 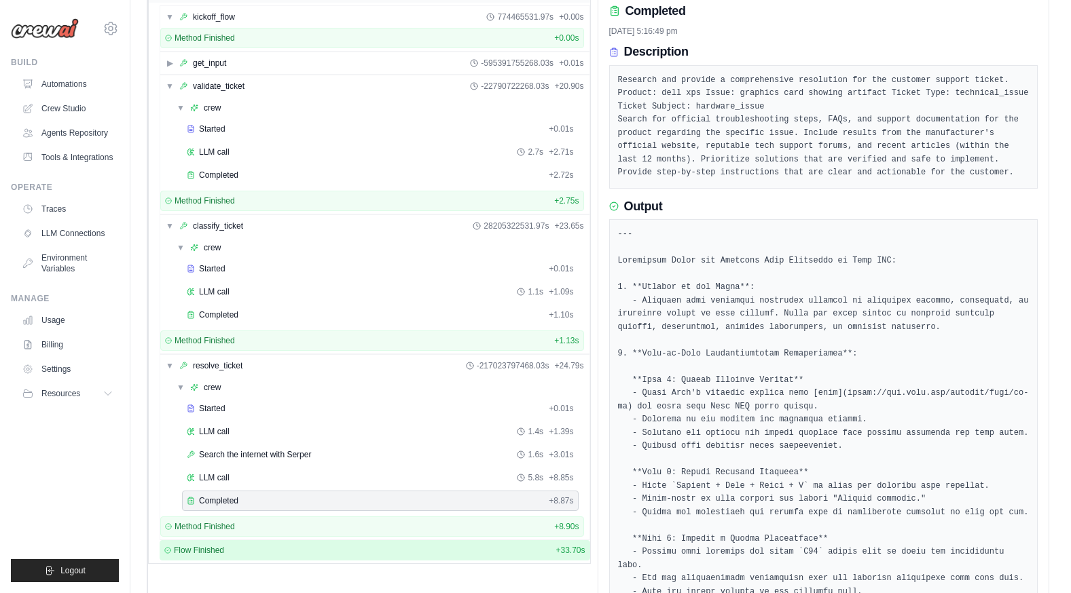 I want to click on span: + 1.39s, so click(x=561, y=432).